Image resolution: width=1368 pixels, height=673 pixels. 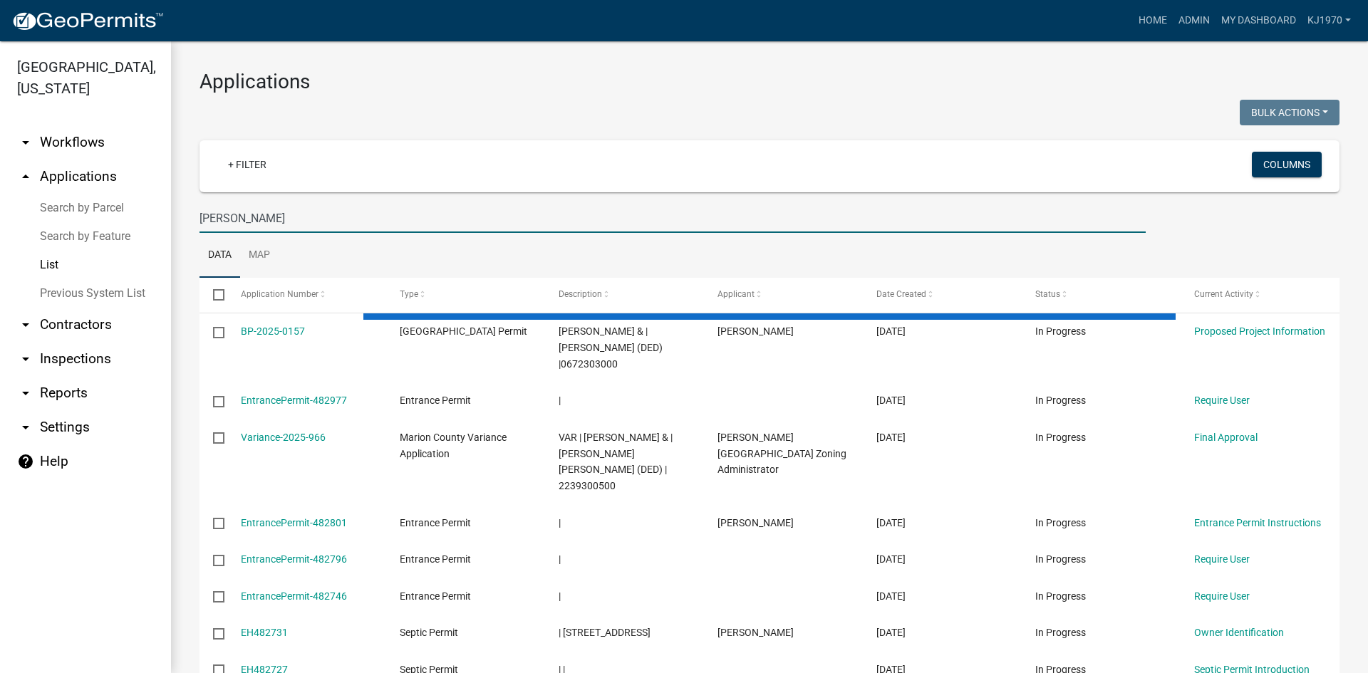 I want to click on datatable-header-cell: Date Created, so click(x=942, y=295).